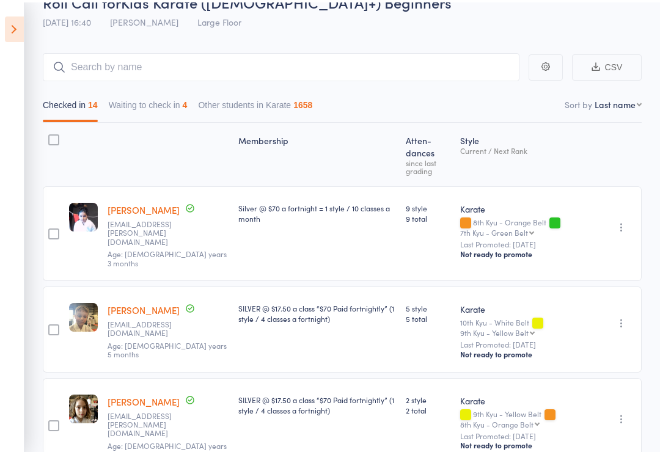  What do you see at coordinates (526, 325) in the screenshot?
I see `div: 10th Kyu - White Belt` at bounding box center [526, 325].